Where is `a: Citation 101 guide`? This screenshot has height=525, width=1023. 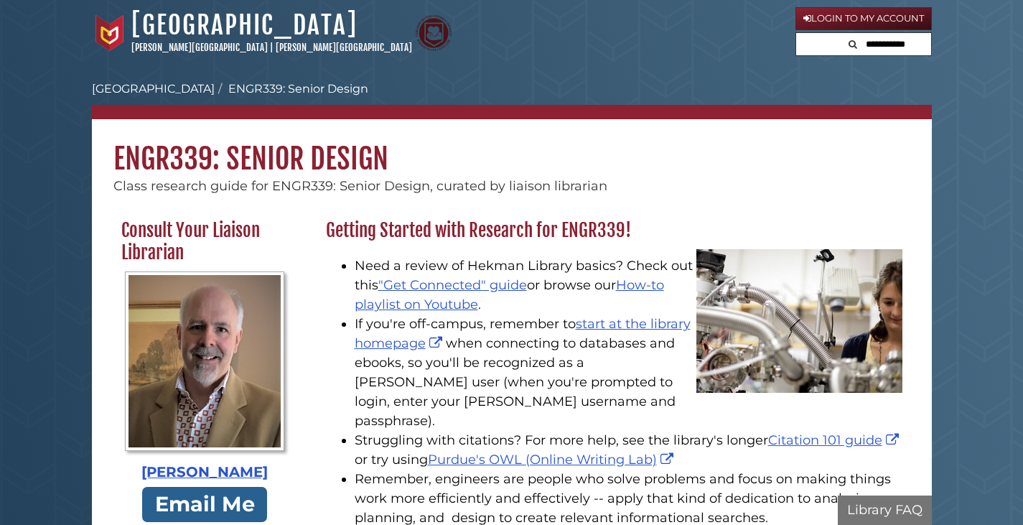 a: Citation 101 guide is located at coordinates (835, 440).